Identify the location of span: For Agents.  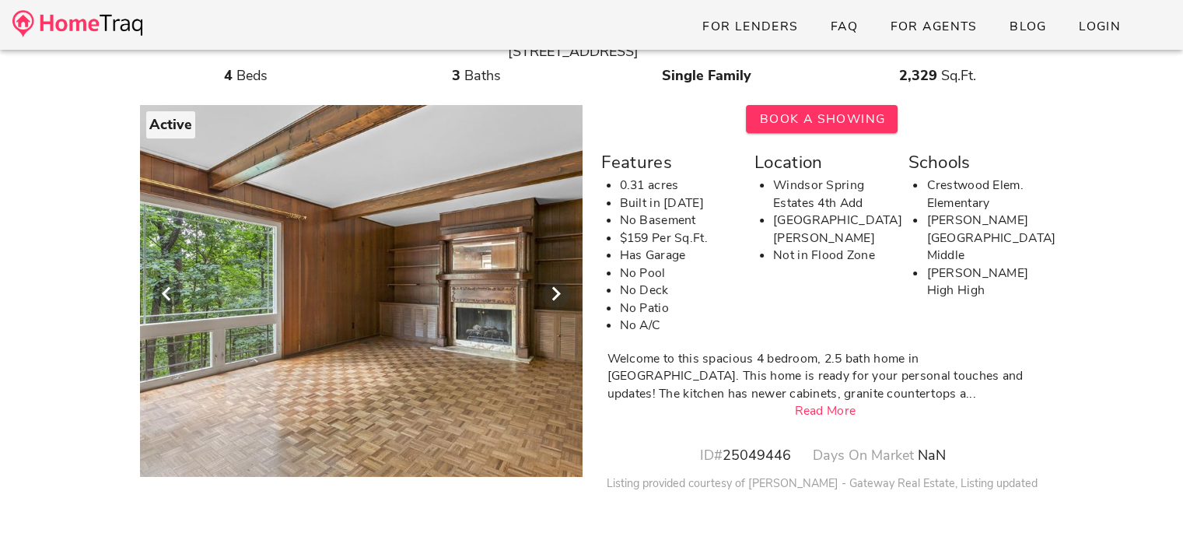
(932, 26).